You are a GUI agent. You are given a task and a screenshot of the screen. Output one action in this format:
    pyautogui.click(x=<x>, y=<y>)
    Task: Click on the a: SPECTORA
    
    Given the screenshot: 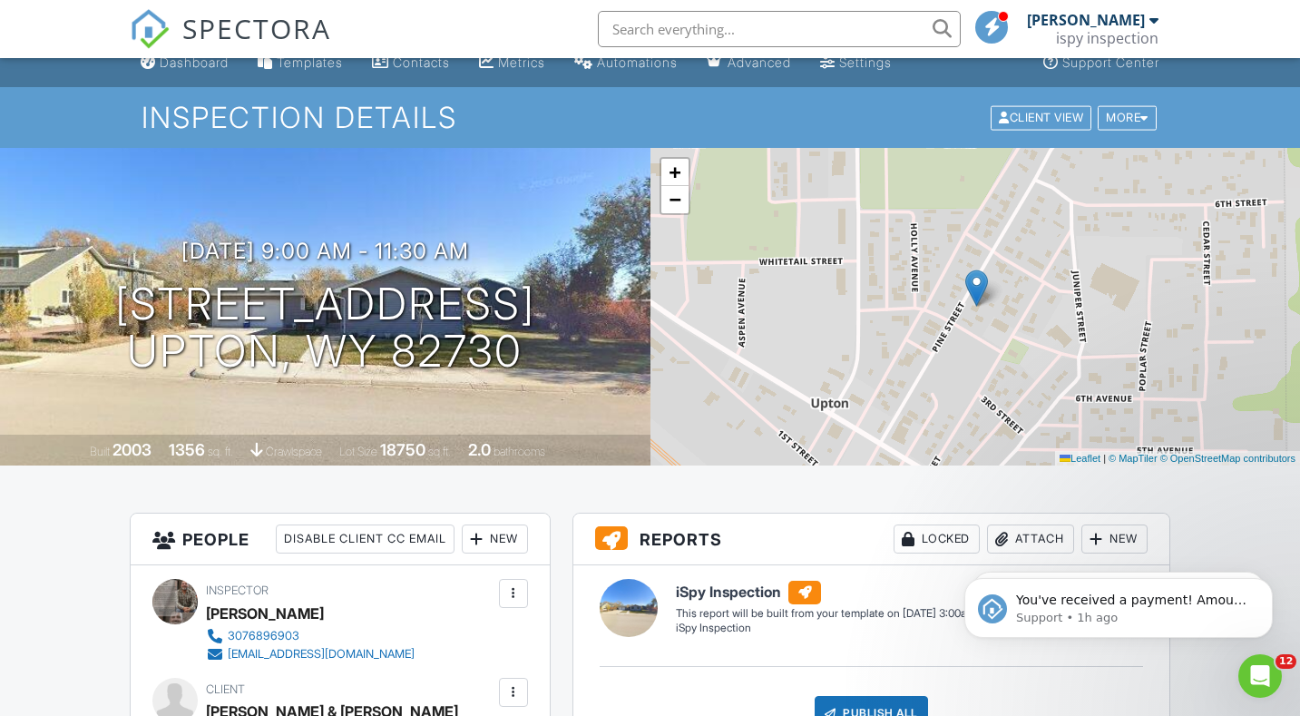 What is the action you would take?
    pyautogui.click(x=230, y=44)
    